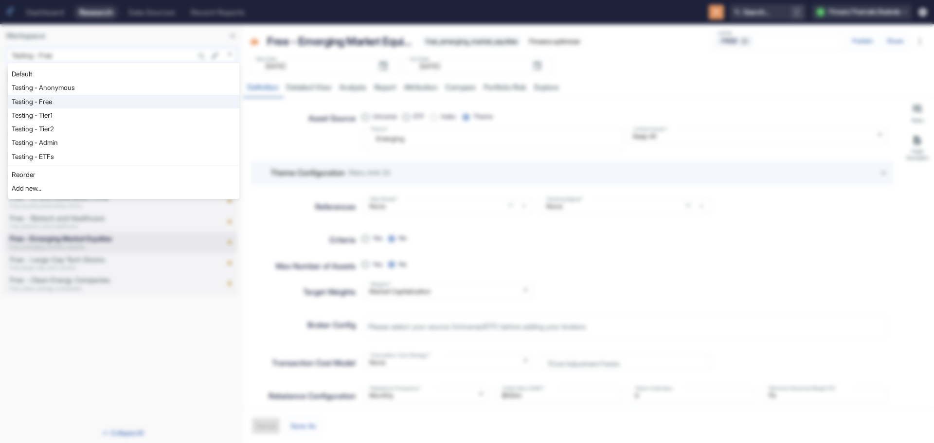  I want to click on li: Add new..., so click(124, 188).